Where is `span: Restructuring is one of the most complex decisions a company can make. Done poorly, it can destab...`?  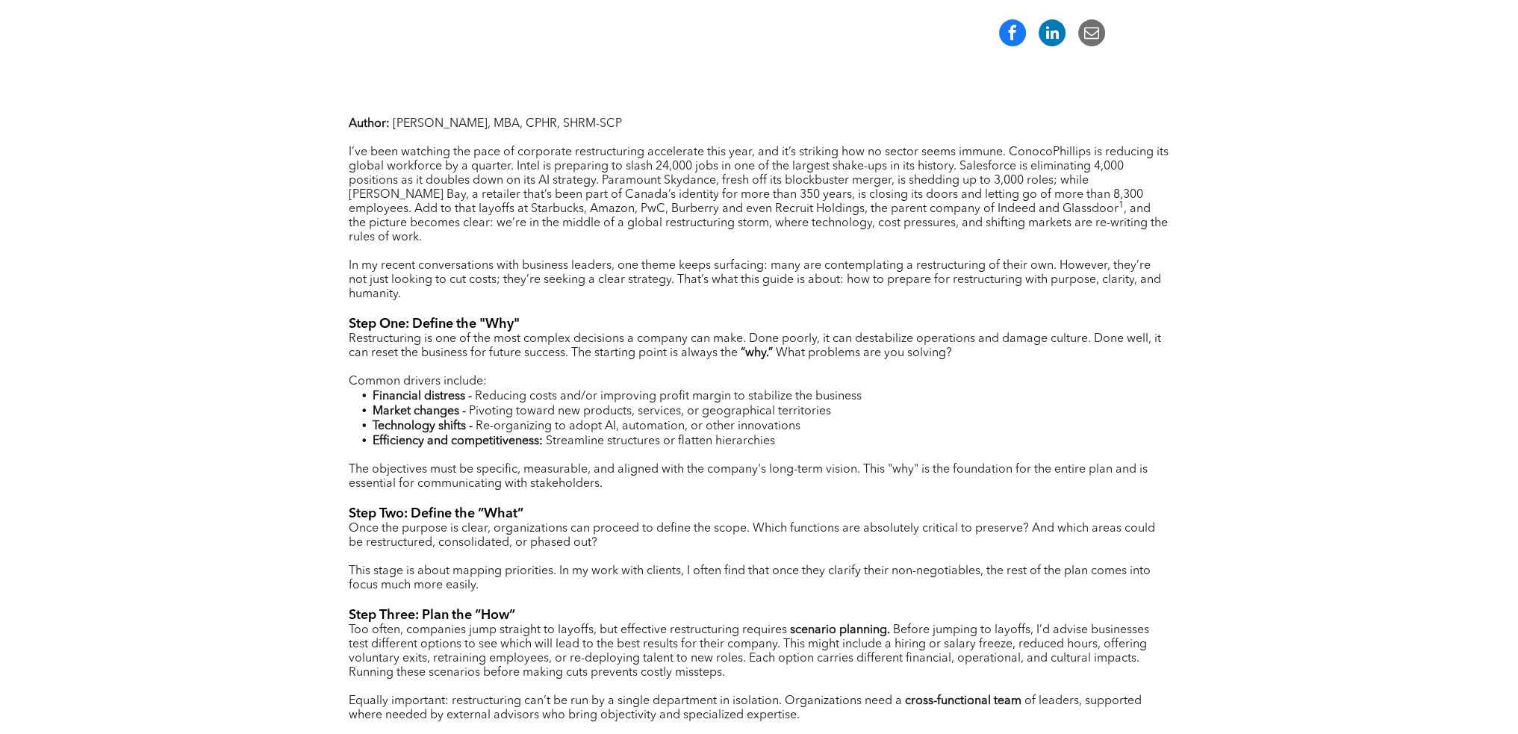 span: Restructuring is one of the most complex decisions a company can make. Done poorly, it can destab... is located at coordinates (755, 346).